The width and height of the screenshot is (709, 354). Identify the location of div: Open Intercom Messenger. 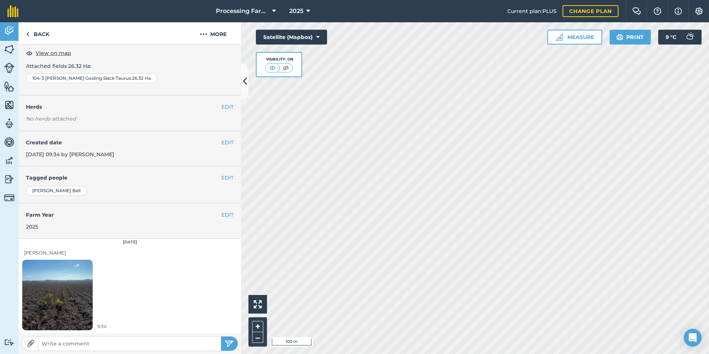
(692, 337).